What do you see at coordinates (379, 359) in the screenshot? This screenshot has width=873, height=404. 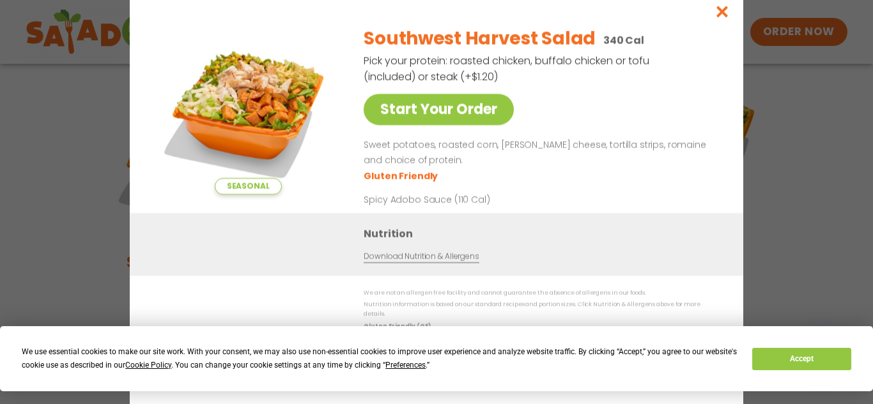 I see `div: We use essential cookies to make our site work. With your consent, we may also use non-essential ...` at bounding box center [379, 359].